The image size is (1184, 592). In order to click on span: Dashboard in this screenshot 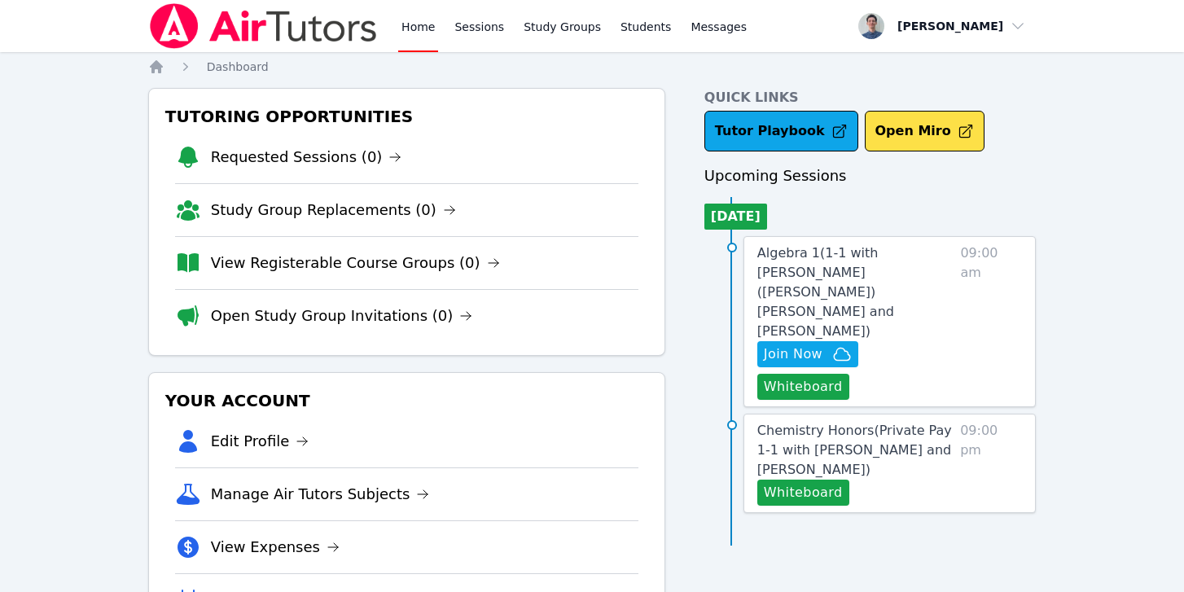, I will do `click(238, 67)`.